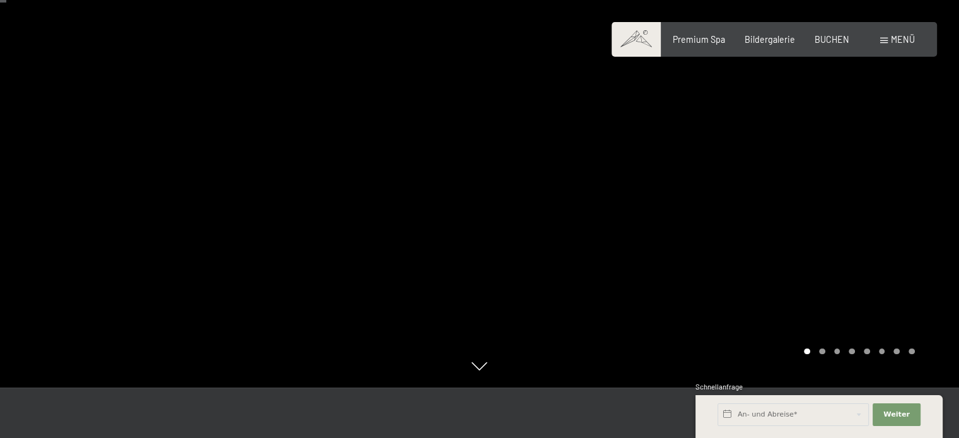 This screenshot has width=959, height=438. I want to click on span: Weiter, so click(896, 415).